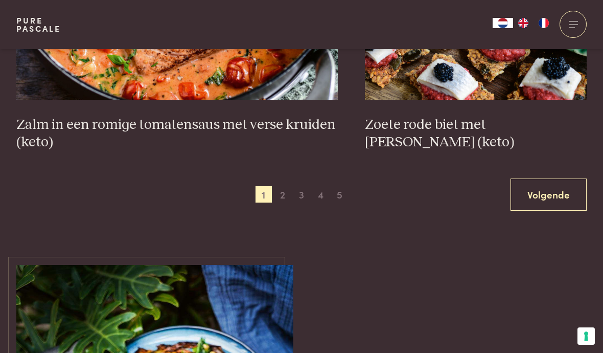 This screenshot has width=603, height=353. I want to click on ul: Language list, so click(534, 23).